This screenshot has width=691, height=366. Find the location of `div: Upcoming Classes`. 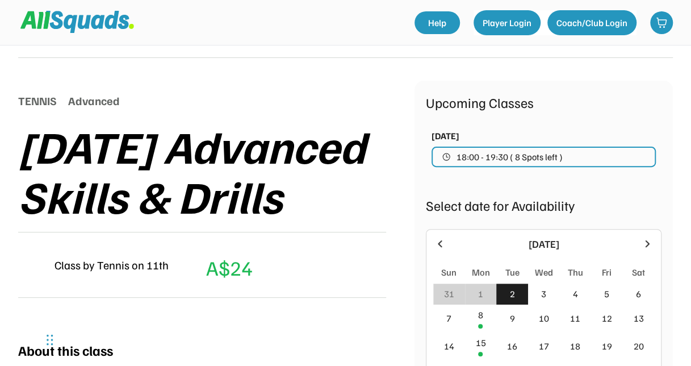

div: Upcoming Classes is located at coordinates (543, 102).